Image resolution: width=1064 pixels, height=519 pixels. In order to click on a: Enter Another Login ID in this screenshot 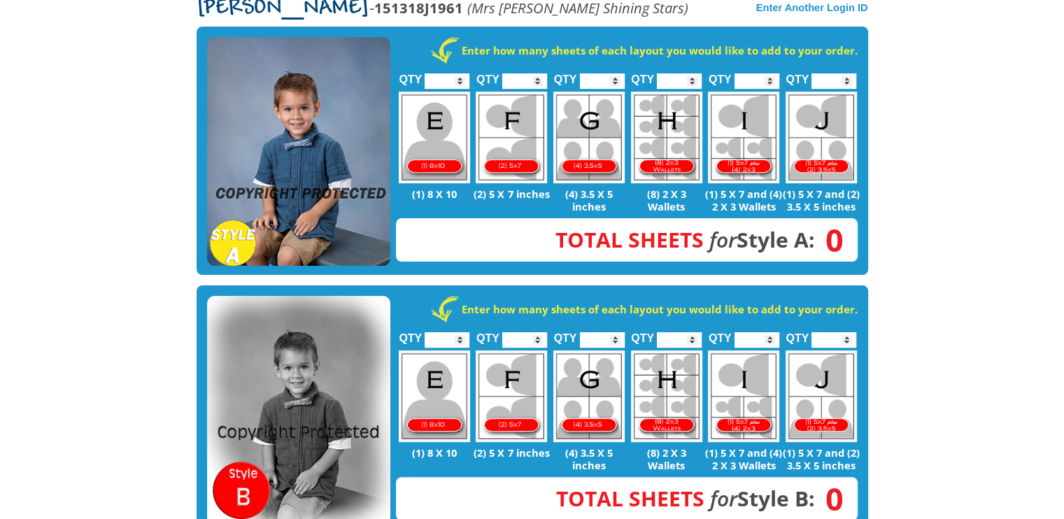, I will do `click(812, 8)`.